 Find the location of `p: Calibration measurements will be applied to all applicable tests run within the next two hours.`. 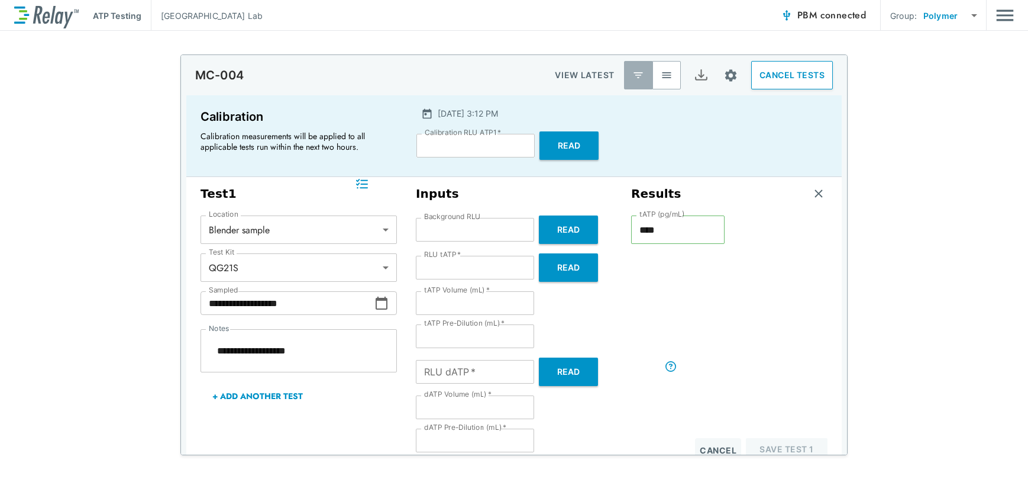

p: Calibration measurements will be applied to all applicable tests run within the next two hours. is located at coordinates (295, 141).